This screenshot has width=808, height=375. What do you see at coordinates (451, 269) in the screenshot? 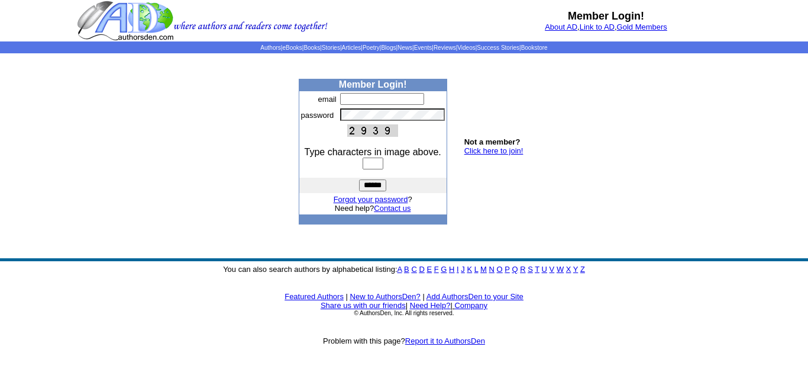
I see `a: H` at bounding box center [451, 269].